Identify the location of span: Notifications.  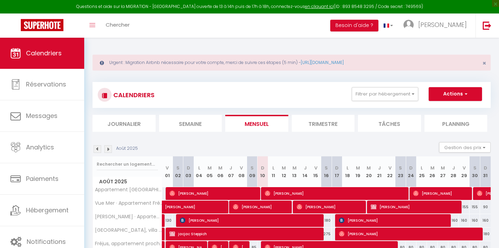
(46, 242).